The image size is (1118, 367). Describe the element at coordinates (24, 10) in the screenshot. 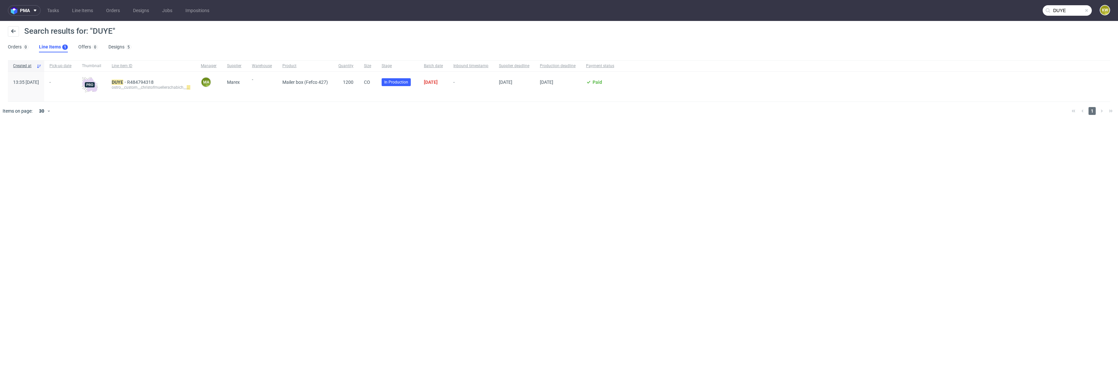

I see `button: pma` at that location.